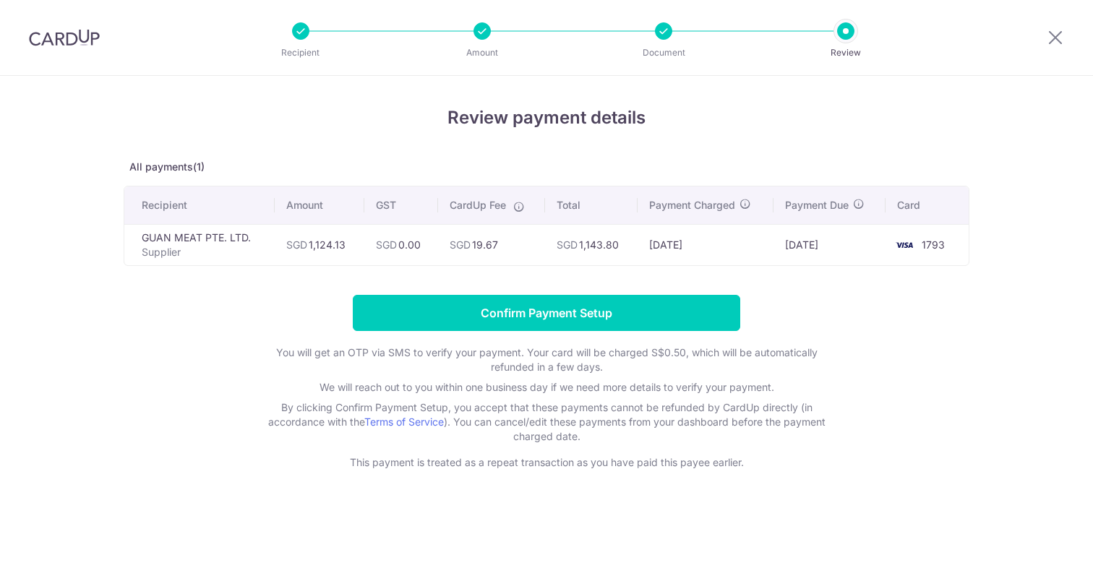 The width and height of the screenshot is (1093, 568). I want to click on span: Payment Charged, so click(692, 205).